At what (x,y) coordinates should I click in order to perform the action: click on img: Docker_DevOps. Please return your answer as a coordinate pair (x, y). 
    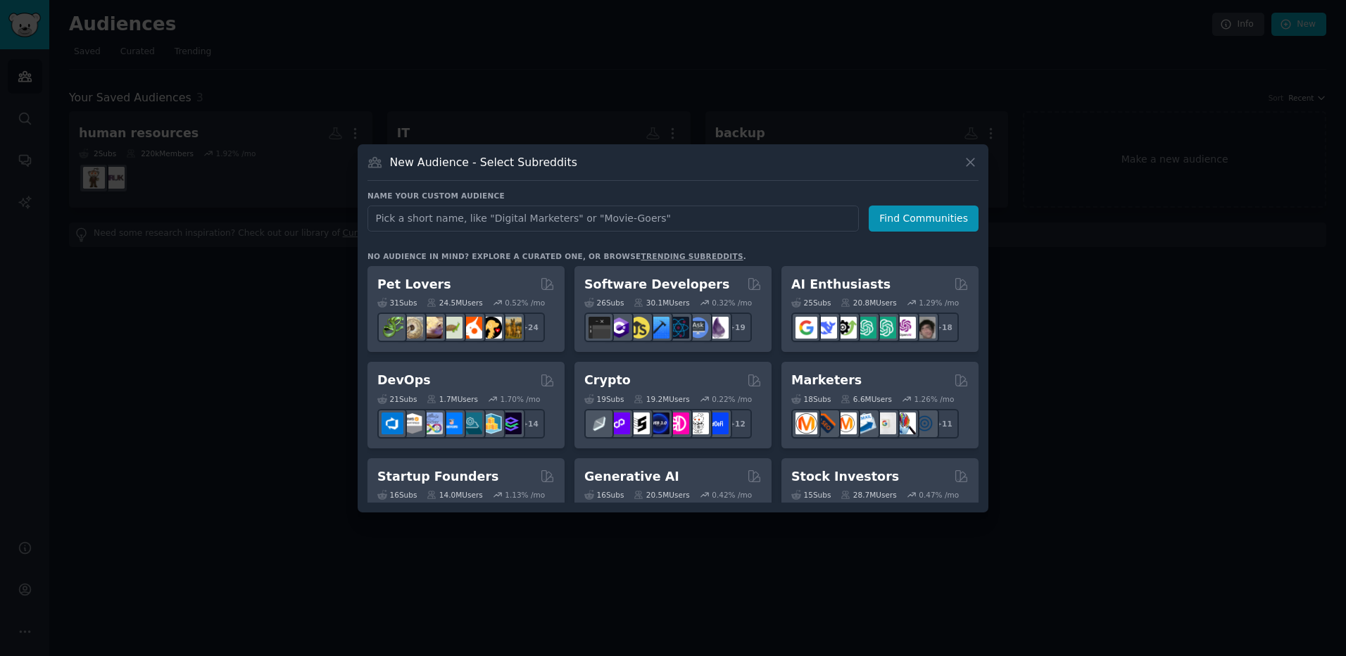
    Looking at the image, I should click on (432, 423).